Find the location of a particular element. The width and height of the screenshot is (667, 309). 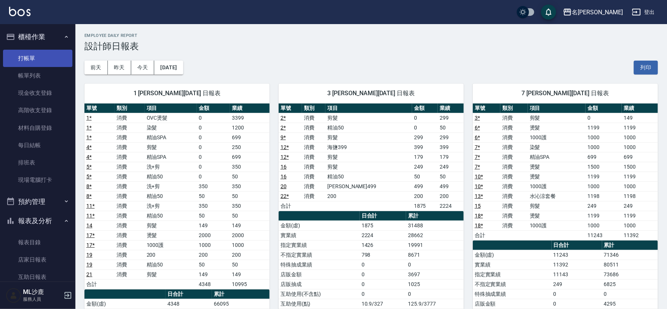

td: 699 is located at coordinates (249, 157).